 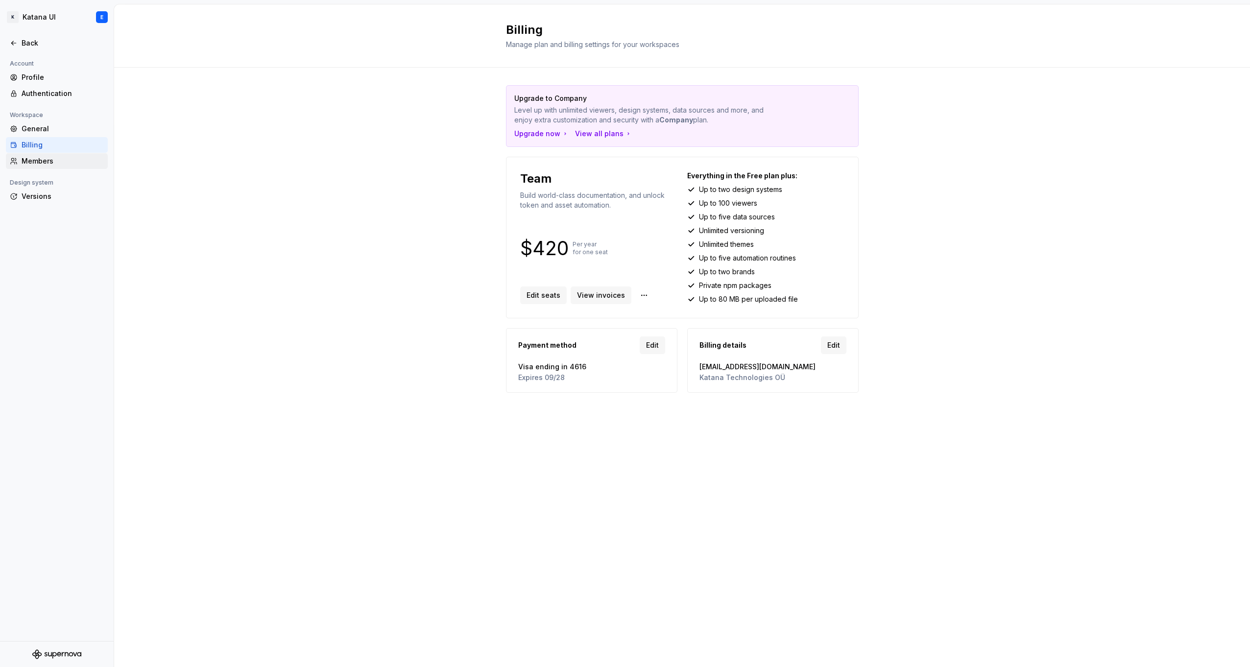 I want to click on p: Team, so click(x=536, y=179).